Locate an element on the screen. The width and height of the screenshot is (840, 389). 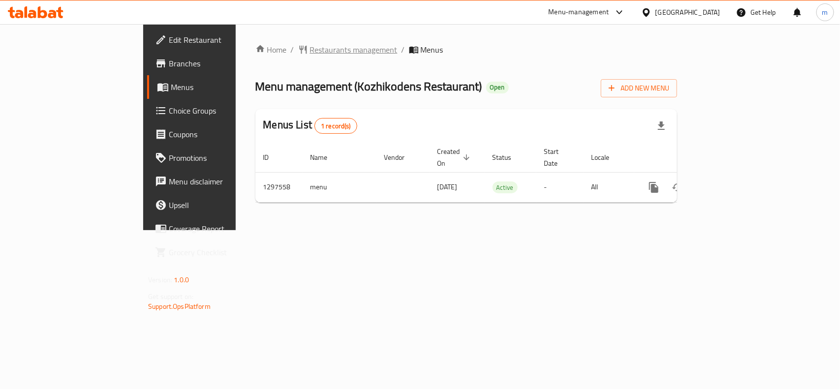
span: Edit Restaurant is located at coordinates (222, 40).